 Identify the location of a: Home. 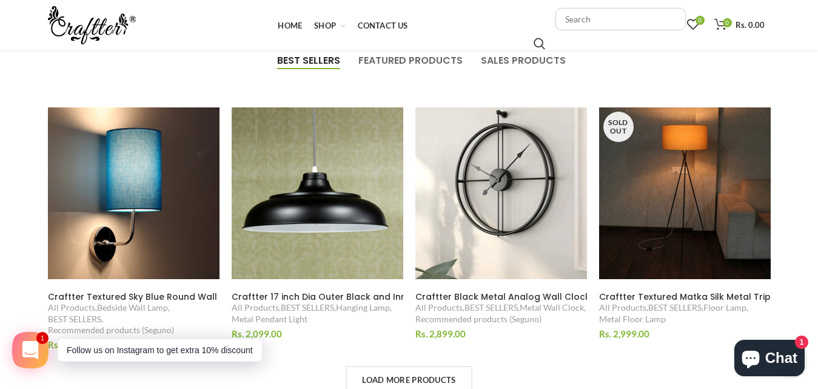
(290, 25).